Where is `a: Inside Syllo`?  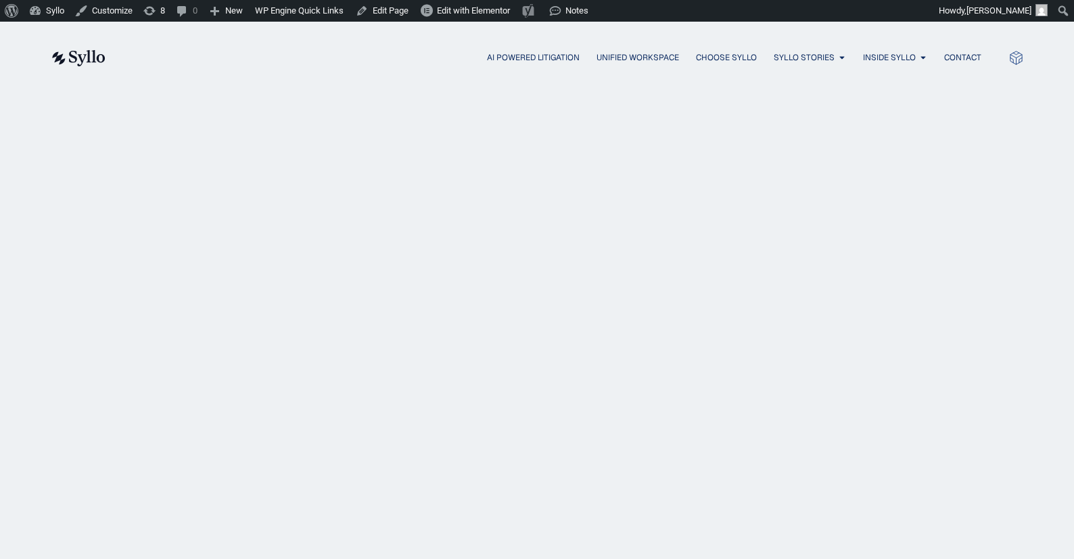
a: Inside Syllo is located at coordinates (889, 57).